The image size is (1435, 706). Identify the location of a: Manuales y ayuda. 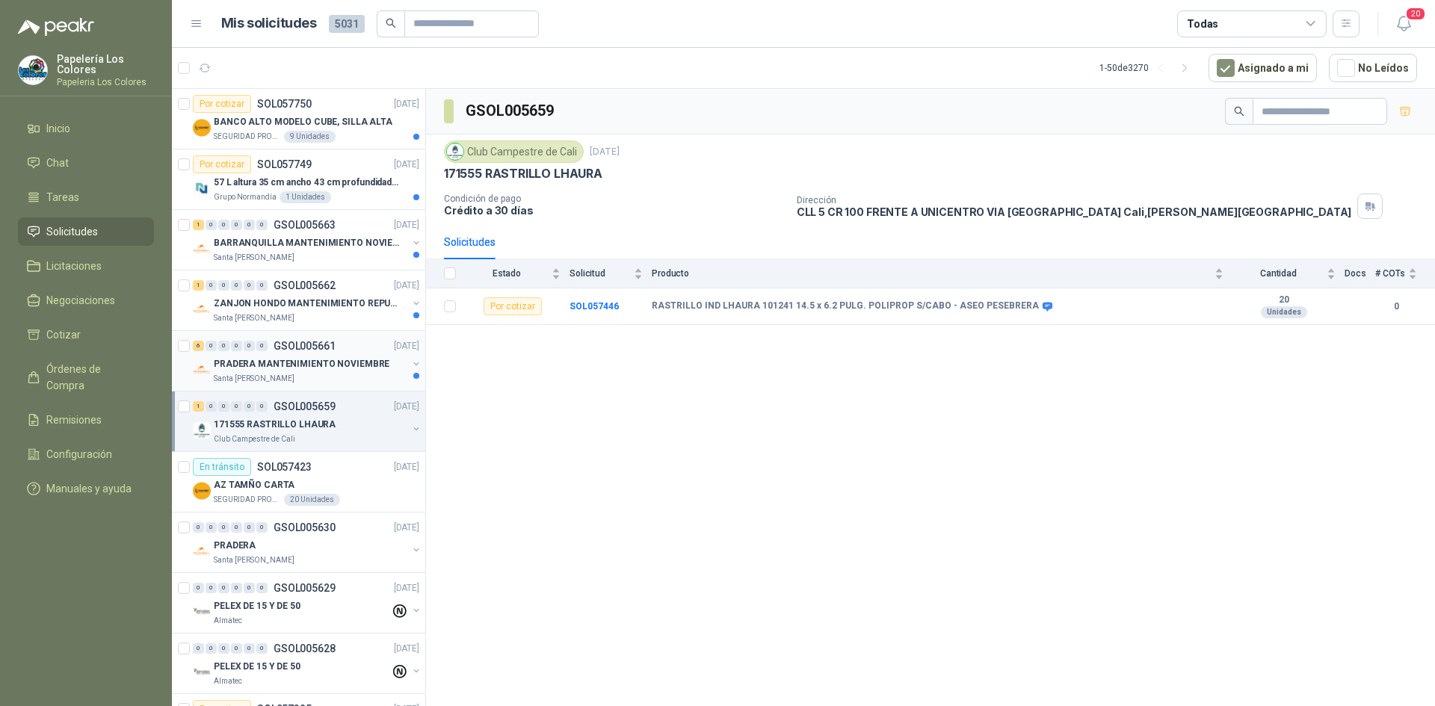
(86, 489).